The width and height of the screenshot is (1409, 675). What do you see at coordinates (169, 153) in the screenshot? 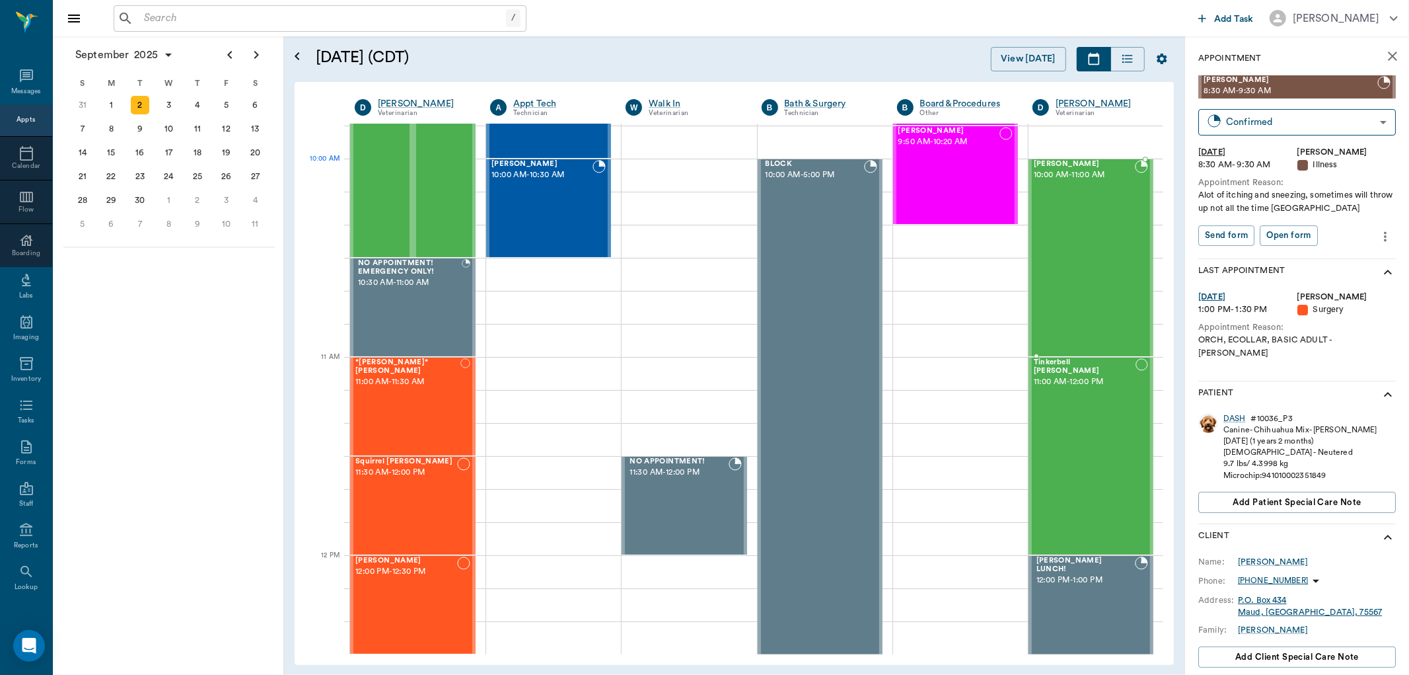
I see `div: Wednesday, September 17, 2025` at bounding box center [169, 153].